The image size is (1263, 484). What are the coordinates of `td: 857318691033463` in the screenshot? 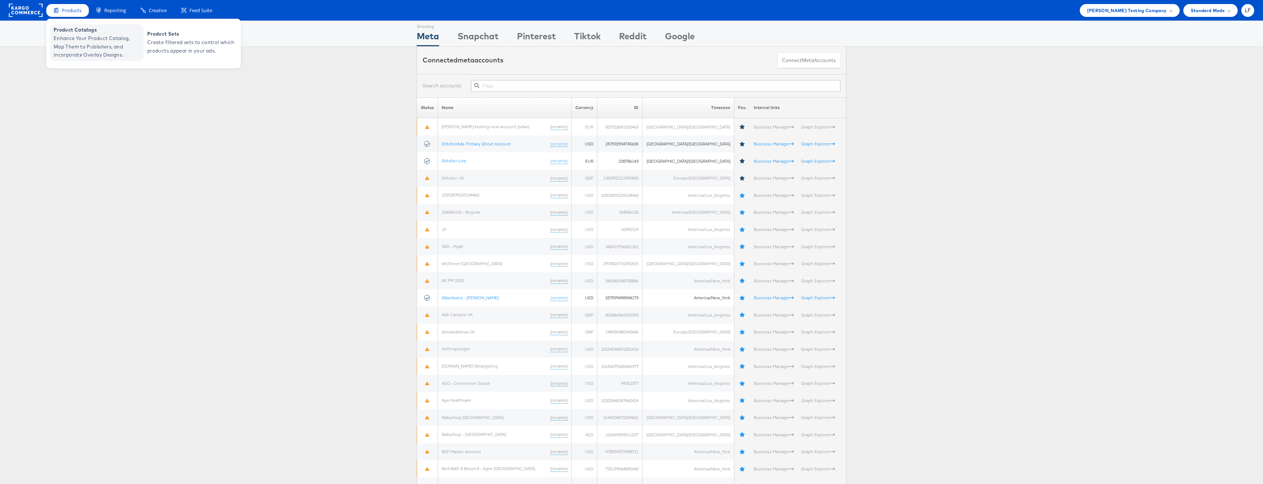 It's located at (620, 127).